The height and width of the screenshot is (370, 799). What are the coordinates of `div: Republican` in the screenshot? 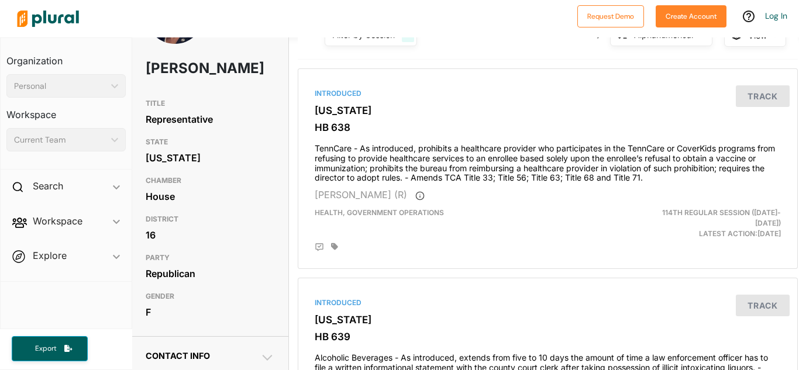 It's located at (210, 274).